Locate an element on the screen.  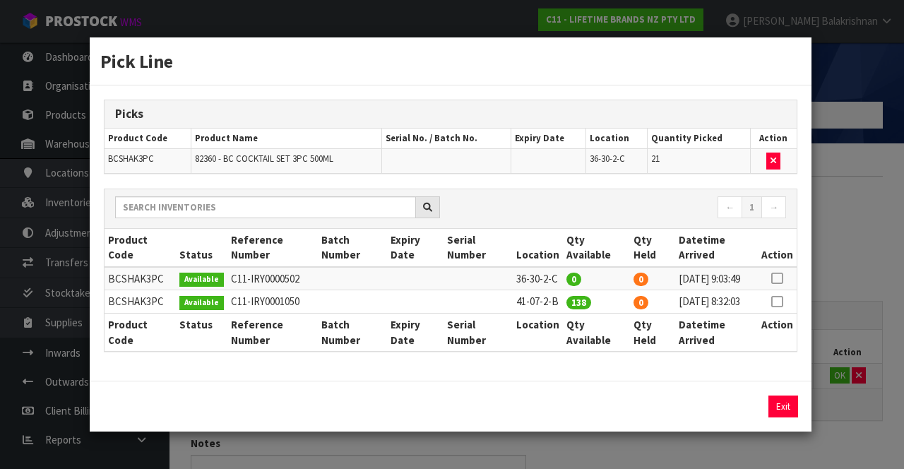
th: Product Name is located at coordinates (286, 138).